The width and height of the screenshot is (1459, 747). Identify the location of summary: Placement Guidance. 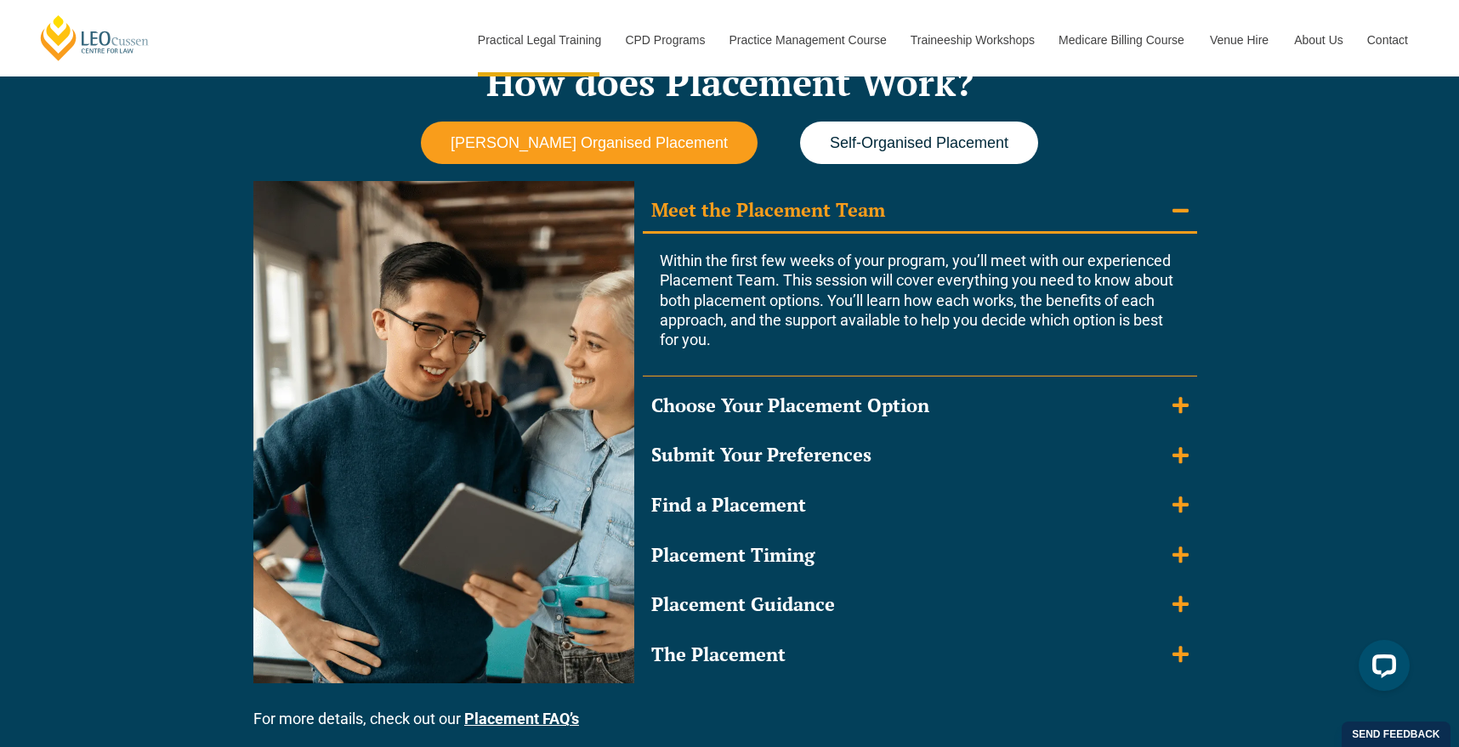
(920, 604).